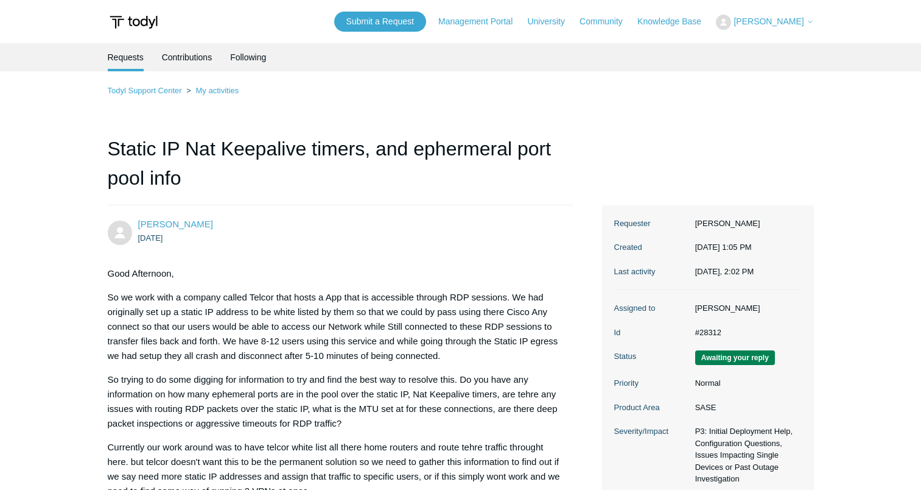 The image size is (921, 490). What do you see at coordinates (651, 332) in the screenshot?
I see `dt: Id` at bounding box center [651, 332].